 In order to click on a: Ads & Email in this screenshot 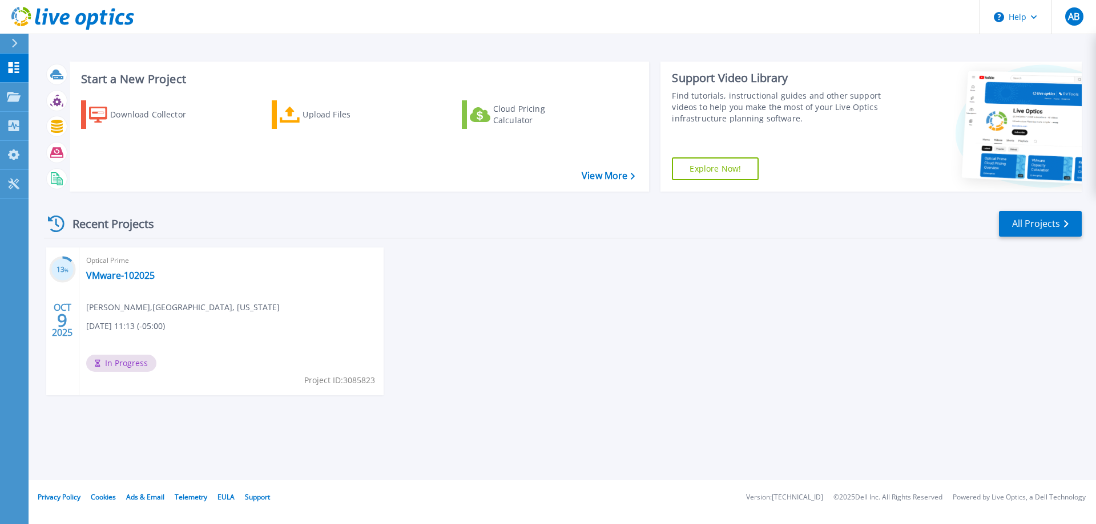, I will do `click(145, 497)`.